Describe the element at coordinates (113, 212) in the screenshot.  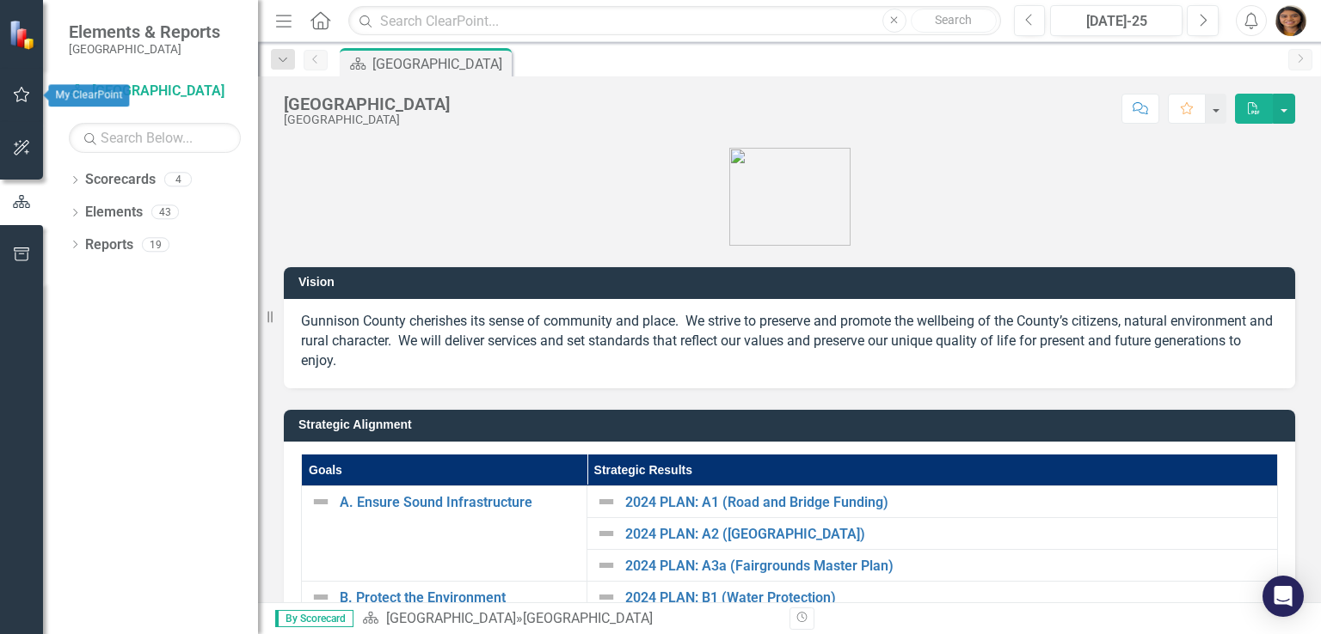
I see `a: Elements` at that location.